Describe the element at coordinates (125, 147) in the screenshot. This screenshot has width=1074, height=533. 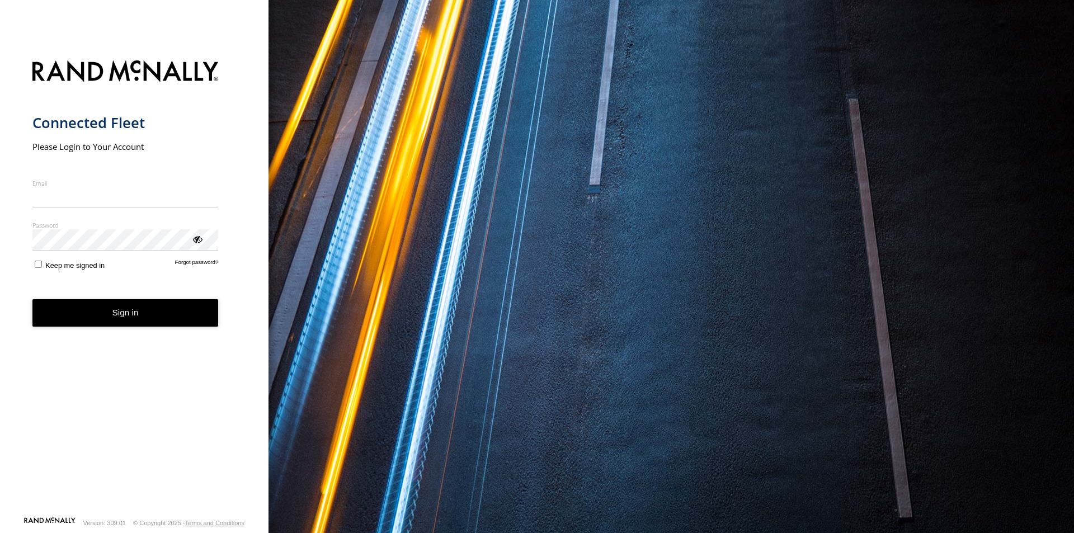
I see `h2: Please Login to Your Account` at that location.